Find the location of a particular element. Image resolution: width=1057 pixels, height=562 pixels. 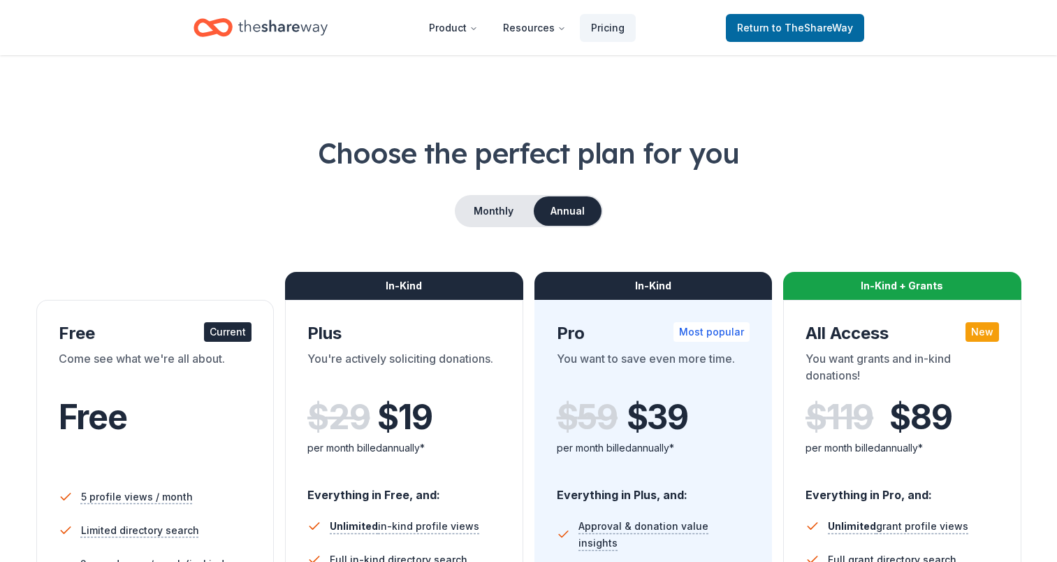

div: Most popular is located at coordinates (711, 332).